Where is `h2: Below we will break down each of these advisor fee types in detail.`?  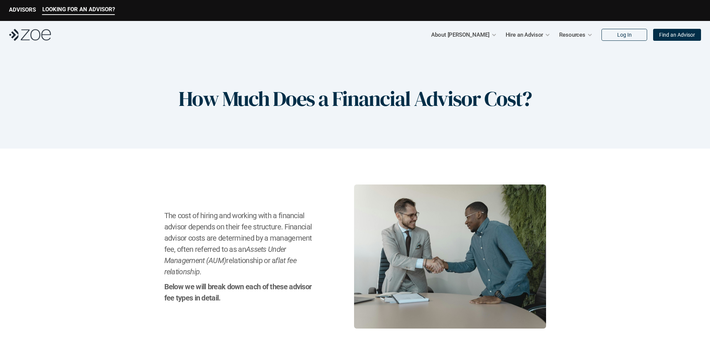
h2: Below we will break down each of these advisor fee types in detail. is located at coordinates (240, 292).